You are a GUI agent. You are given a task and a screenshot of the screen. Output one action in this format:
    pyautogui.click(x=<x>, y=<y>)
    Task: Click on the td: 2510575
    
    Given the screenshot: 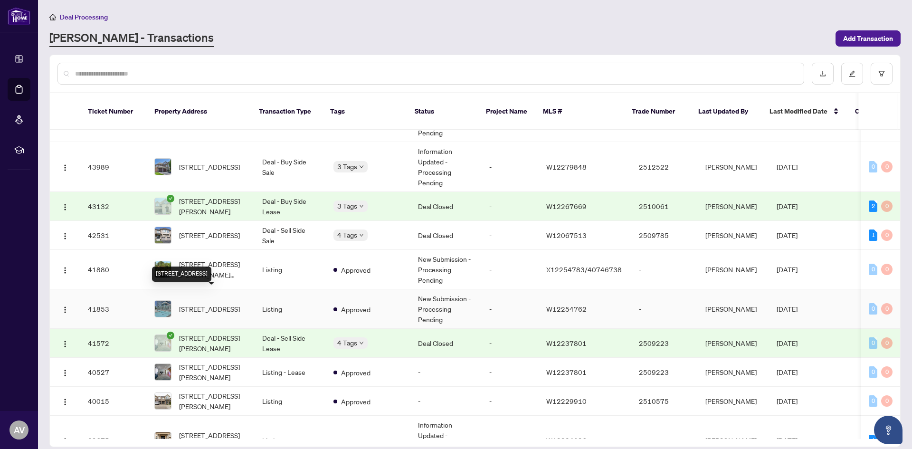 What is the action you would take?
    pyautogui.click(x=665, y=401)
    